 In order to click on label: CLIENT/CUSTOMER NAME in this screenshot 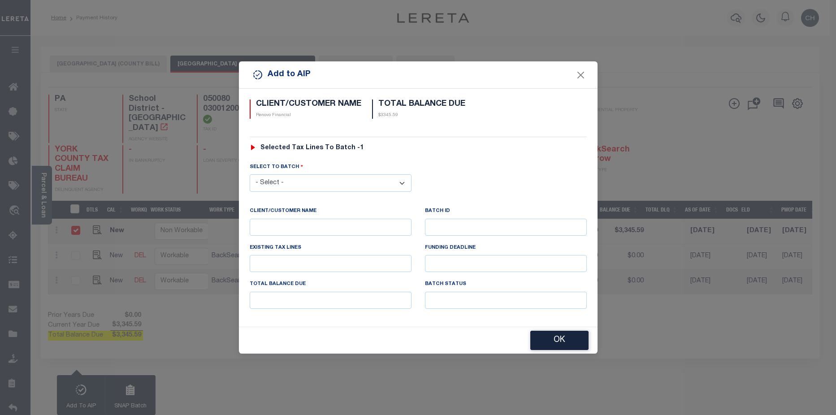, I will do `click(283, 211)`.